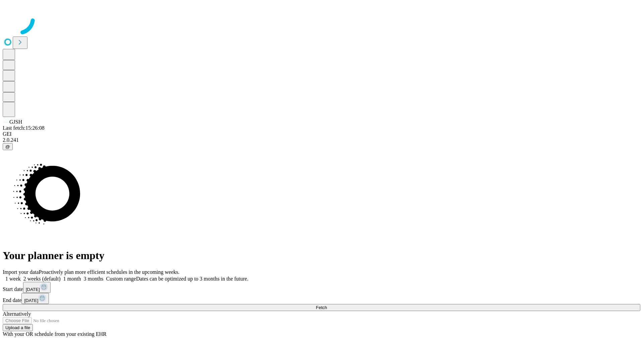 This screenshot has width=643, height=362. Describe the element at coordinates (109, 272) in the screenshot. I see `span: Proactively plan more efficient schedules in the upcoming weeks.` at that location.